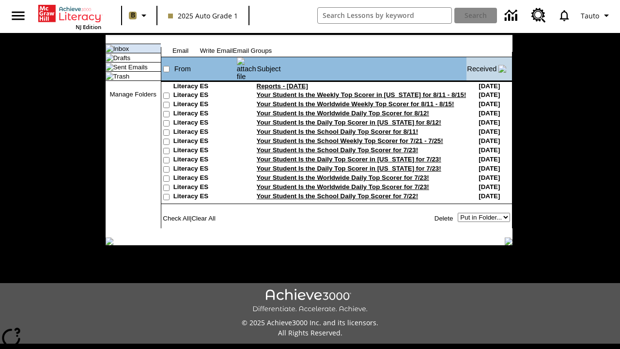 Image resolution: width=620 pixels, height=349 pixels. Describe the element at coordinates (337, 228) in the screenshot. I see `img: black_spacer.gif` at that location.